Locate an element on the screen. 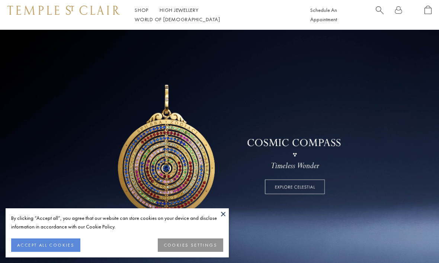 The width and height of the screenshot is (439, 263). a: Schedule An Appointment is located at coordinates (324, 15).